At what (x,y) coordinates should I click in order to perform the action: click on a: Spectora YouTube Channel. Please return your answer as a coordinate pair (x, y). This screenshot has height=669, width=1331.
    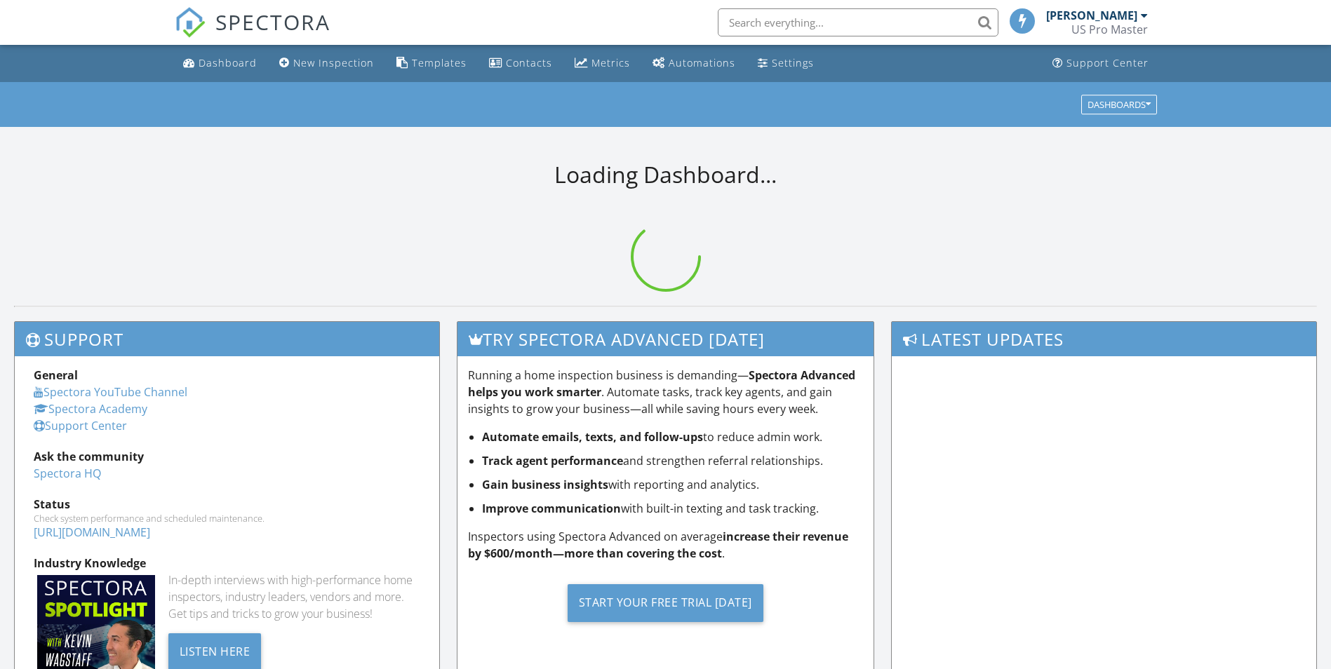
    Looking at the image, I should click on (110, 392).